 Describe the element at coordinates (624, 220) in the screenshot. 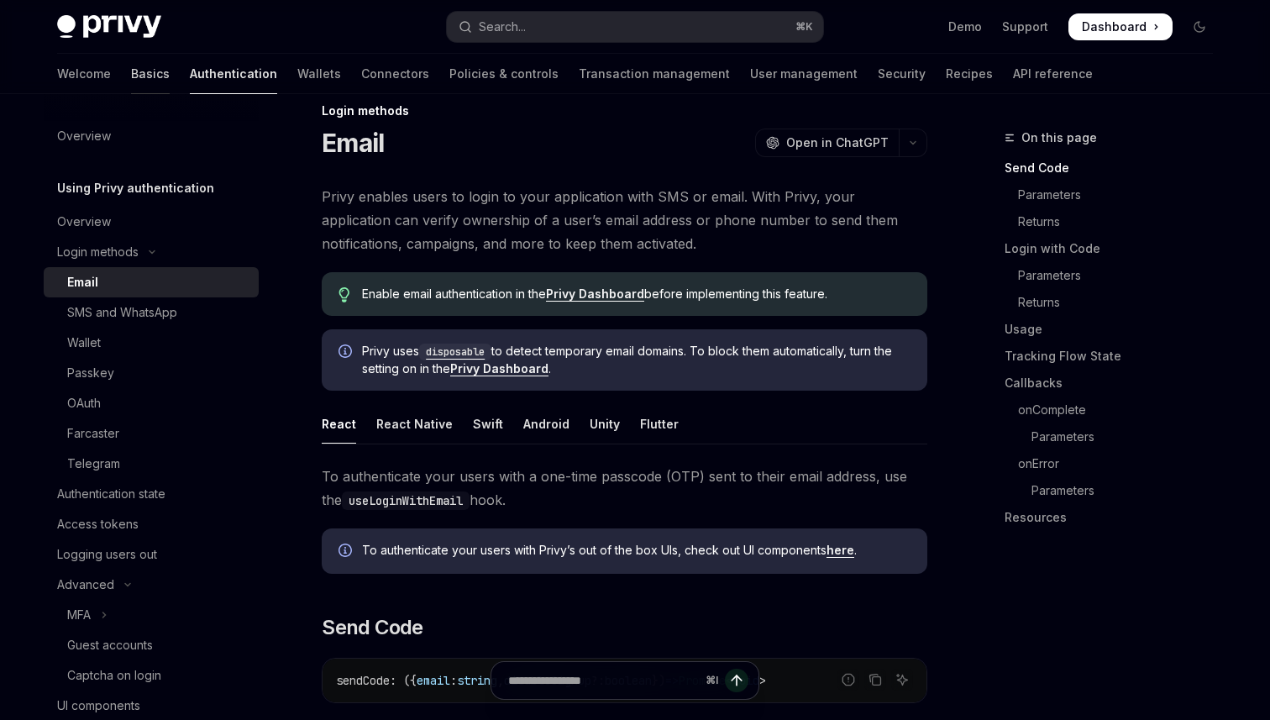

I see `span: Privy enables users to login to your application with SMS or email. With Privy, your application ...` at that location.